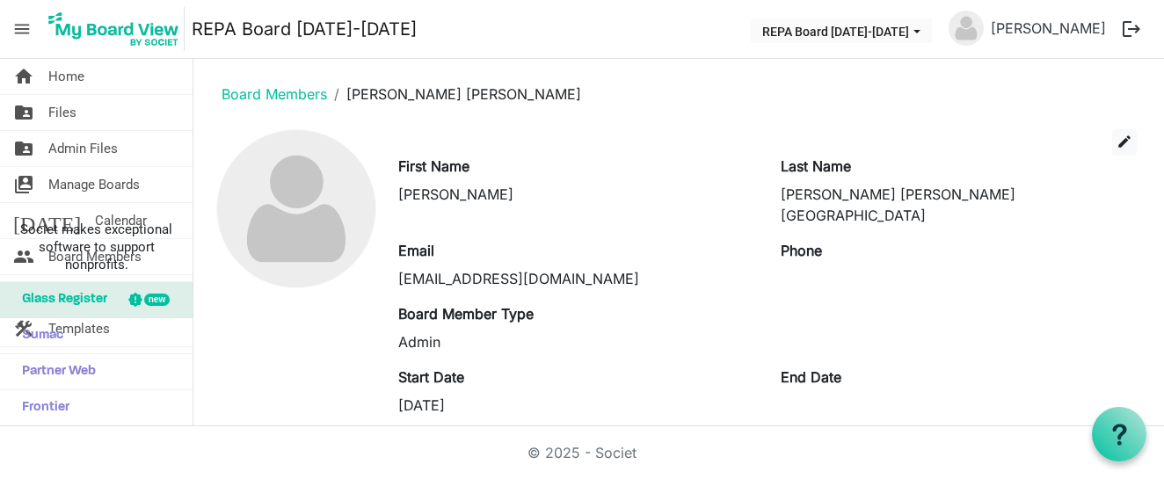  I want to click on a: Board Members, so click(274, 94).